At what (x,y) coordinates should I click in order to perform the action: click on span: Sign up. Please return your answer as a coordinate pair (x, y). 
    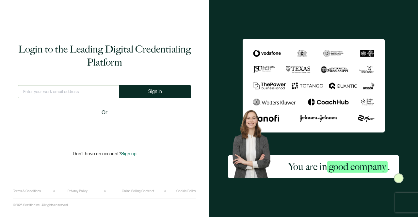
    Looking at the image, I should click on (129, 154).